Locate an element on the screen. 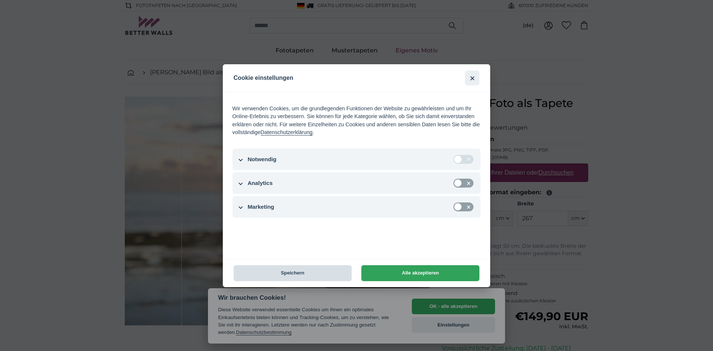 Image resolution: width=713 pixels, height=351 pixels. div: Wir verwenden Cookies, um die grundlegenden Funktionen der Website zu gewährleisten und um Ihr On... is located at coordinates (356, 121).